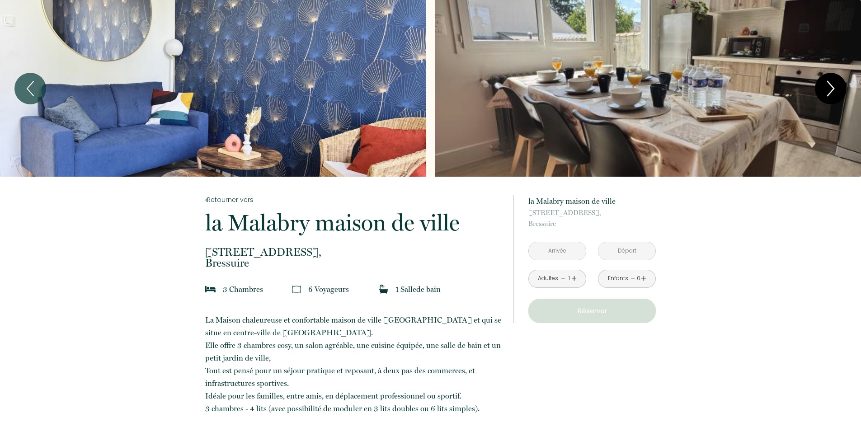  Describe the element at coordinates (243, 289) in the screenshot. I see `p: 3 Chambre` at that location.